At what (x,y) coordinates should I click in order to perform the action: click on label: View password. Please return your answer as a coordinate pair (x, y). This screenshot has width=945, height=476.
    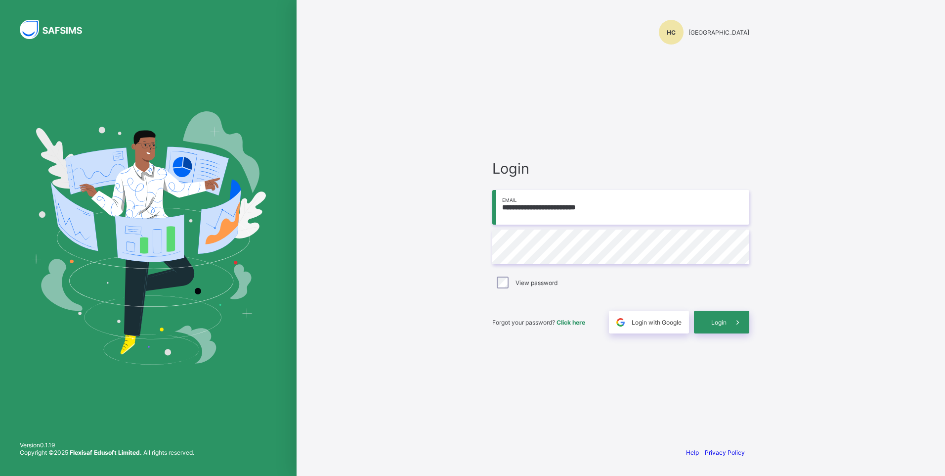
    Looking at the image, I should click on (536, 282).